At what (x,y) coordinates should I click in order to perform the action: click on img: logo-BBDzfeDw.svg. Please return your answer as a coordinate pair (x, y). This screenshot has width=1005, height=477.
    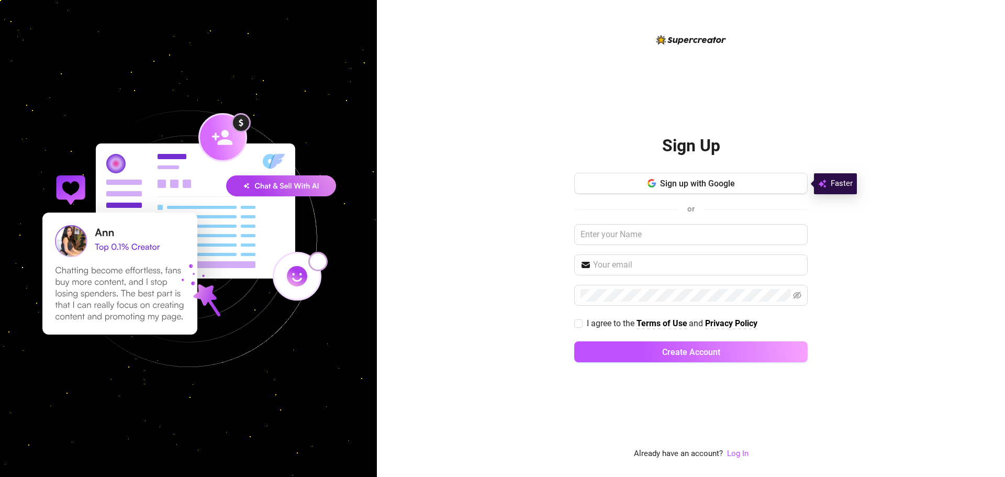
    Looking at the image, I should click on (691, 40).